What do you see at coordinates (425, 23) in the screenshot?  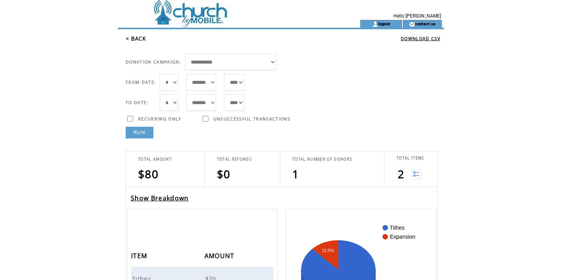 I see `a: contact us` at bounding box center [425, 23].